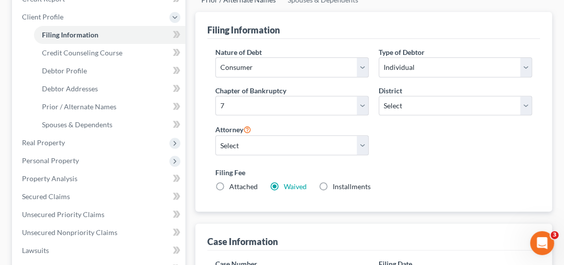  What do you see at coordinates (352, 186) in the screenshot?
I see `span: Installments` at bounding box center [352, 186].